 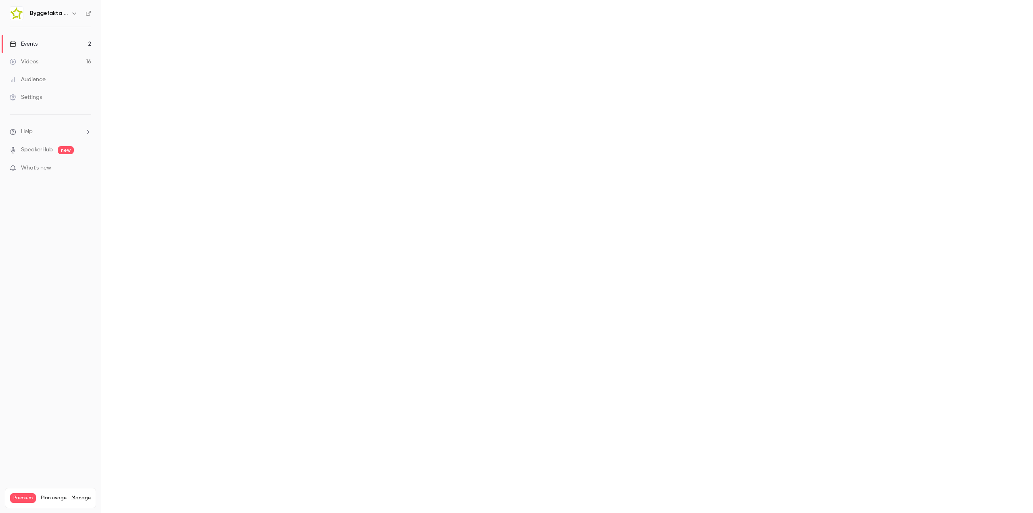 I want to click on span: new, so click(x=66, y=150).